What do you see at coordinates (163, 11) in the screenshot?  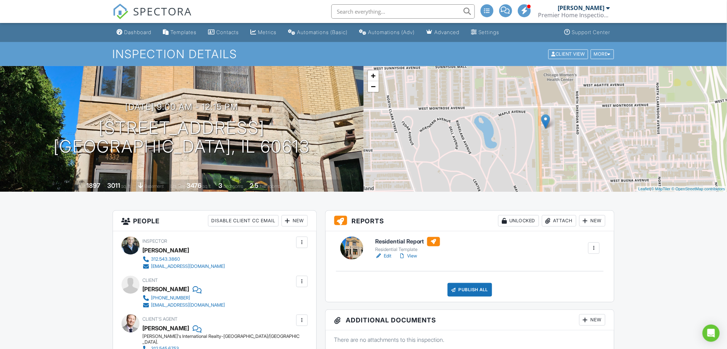 I see `span: SPECTORA` at bounding box center [163, 11].